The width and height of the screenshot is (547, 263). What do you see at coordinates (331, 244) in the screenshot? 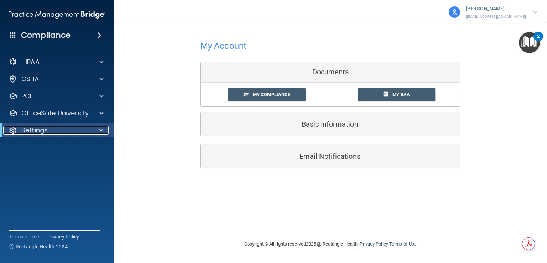
I see `div: Copyright © All rights reserved 2025 @ Rectangle Health | |` at bounding box center [331, 244].